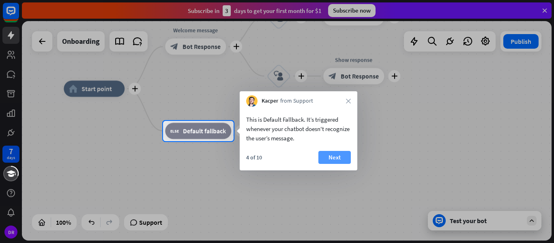 The image size is (554, 243). I want to click on button: Next, so click(334, 157).